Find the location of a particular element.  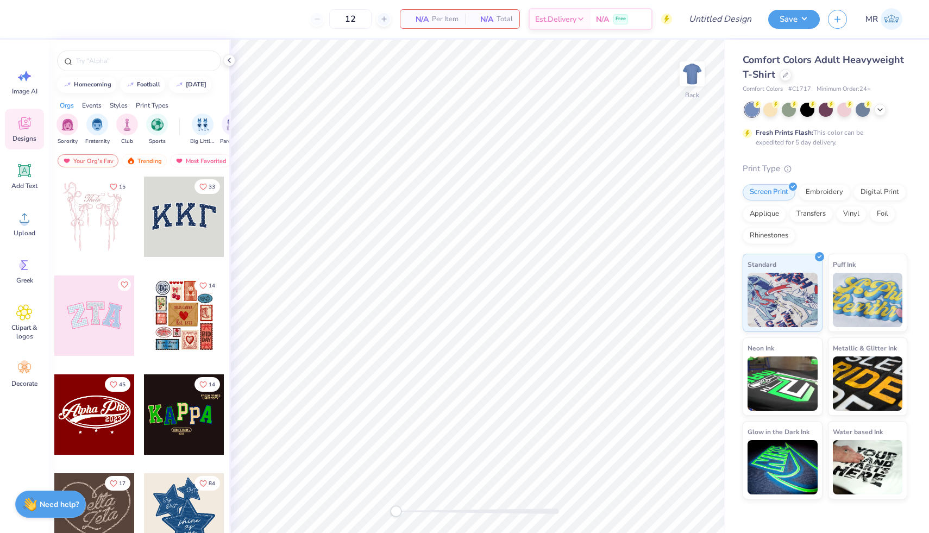

span: Water based Ink is located at coordinates (858, 431).